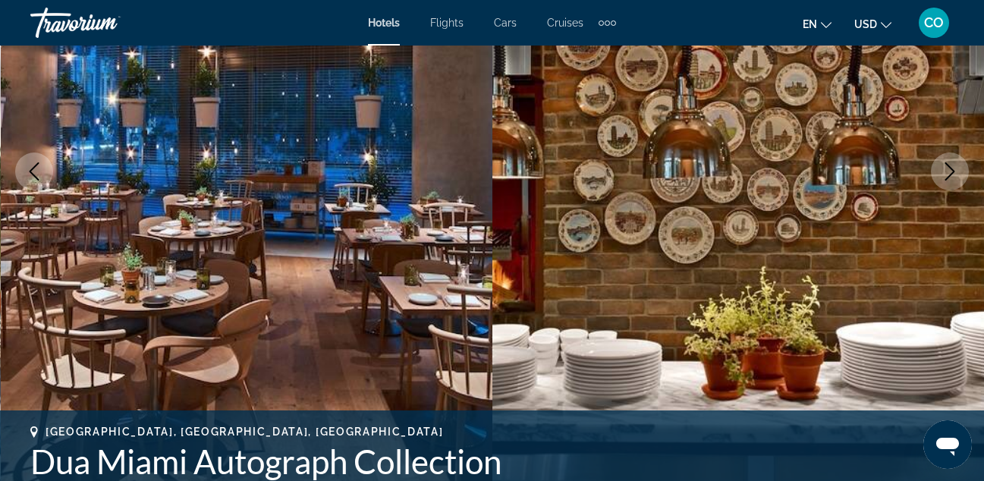 Image resolution: width=984 pixels, height=481 pixels. What do you see at coordinates (106, 23) in the screenshot?
I see `a: Travorium` at bounding box center [106, 23].